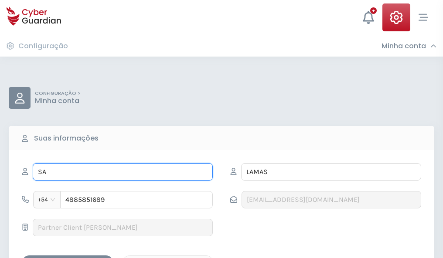 Image resolution: width=443 pixels, height=258 pixels. Describe the element at coordinates (58, 94) in the screenshot. I see `p: CONFIGURAÇÃO >` at that location.